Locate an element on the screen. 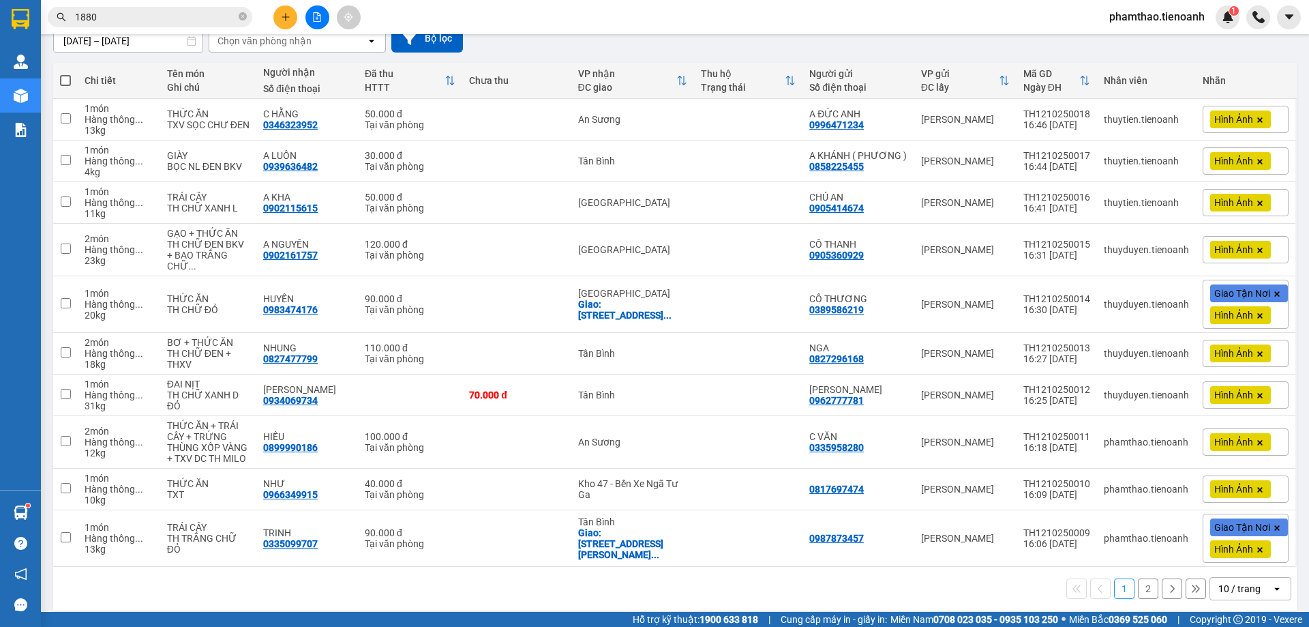 This screenshot has height=627, width=1309. div: THÙNG XỐP VÀNG + TXV DC TH MILO is located at coordinates (208, 453).